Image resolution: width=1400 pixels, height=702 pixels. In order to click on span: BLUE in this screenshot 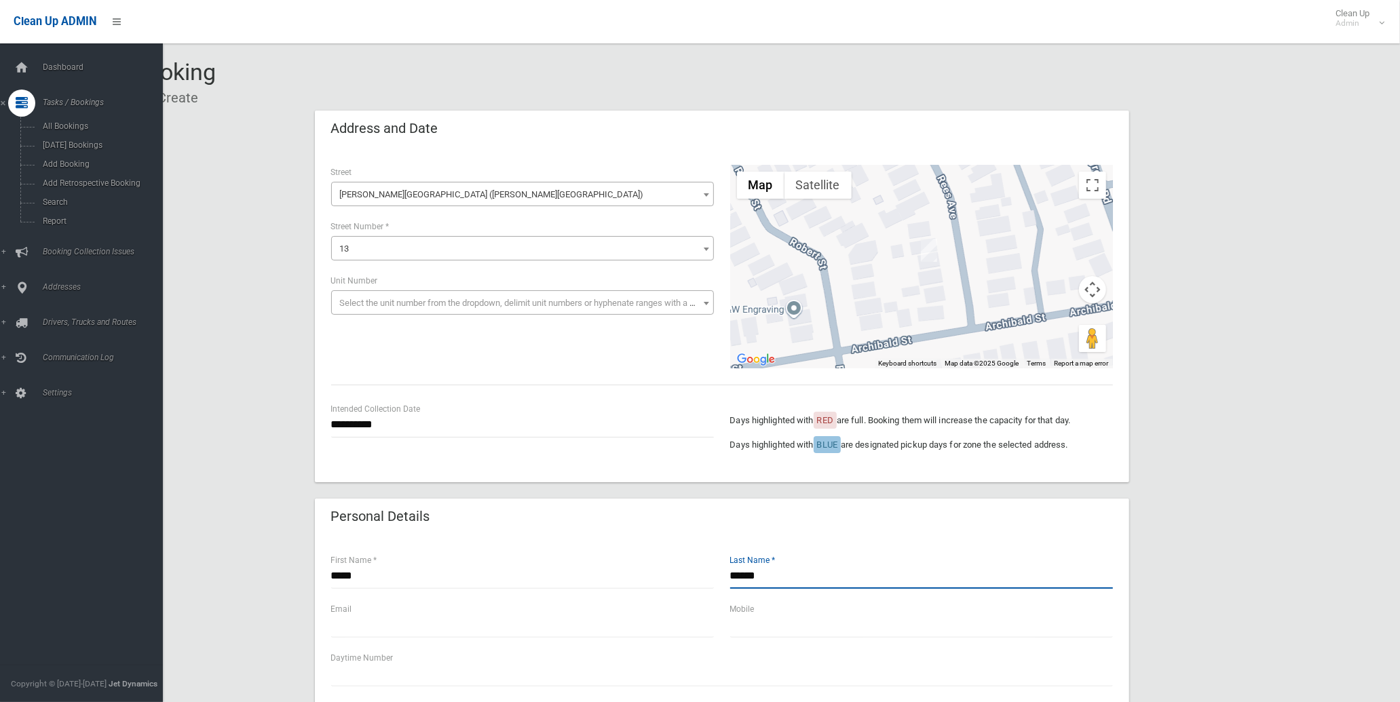, I will do `click(827, 445)`.